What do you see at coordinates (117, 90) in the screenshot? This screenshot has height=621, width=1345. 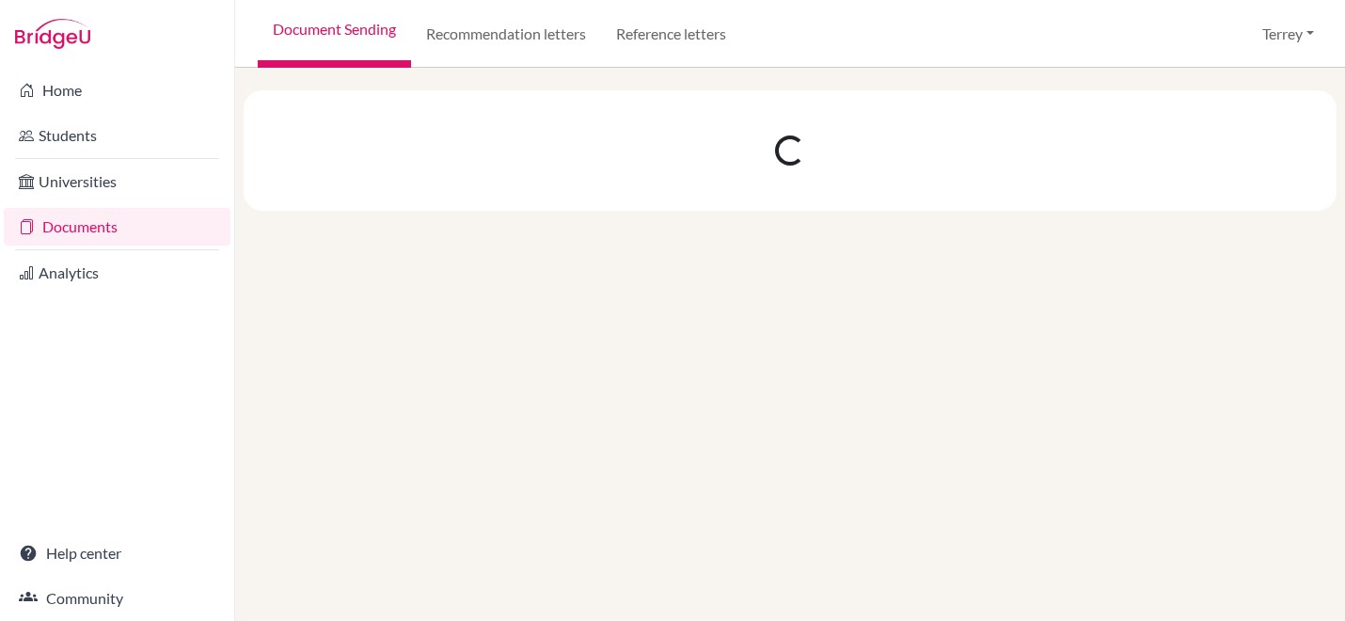 I see `a: Home` at bounding box center [117, 90].